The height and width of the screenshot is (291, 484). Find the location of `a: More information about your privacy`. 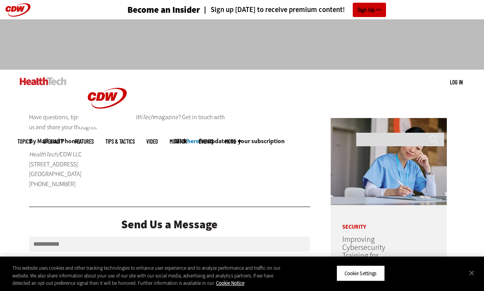

a: More information about your privacy is located at coordinates (230, 283).